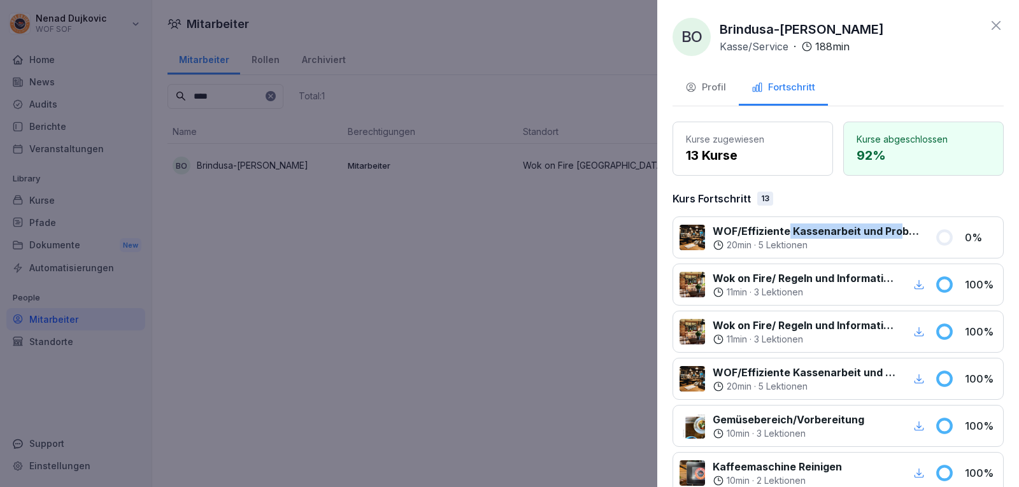 The image size is (1019, 487). Describe the element at coordinates (924, 155) in the screenshot. I see `p: 92 %` at that location.